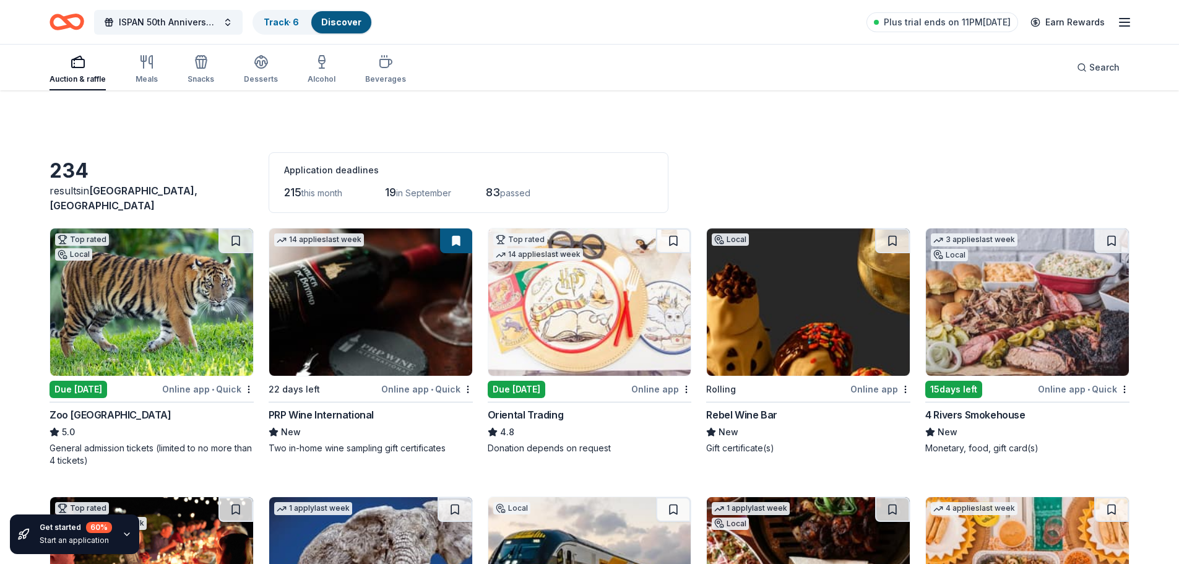 This screenshot has height=564, width=1179. What do you see at coordinates (1027, 341) in the screenshot?
I see `a: Image for 4 Rivers Smokehouse3 applieslast weekLocal15days leftOnline app•Quick4 Rivers Smokehous...` at bounding box center [1027, 341].